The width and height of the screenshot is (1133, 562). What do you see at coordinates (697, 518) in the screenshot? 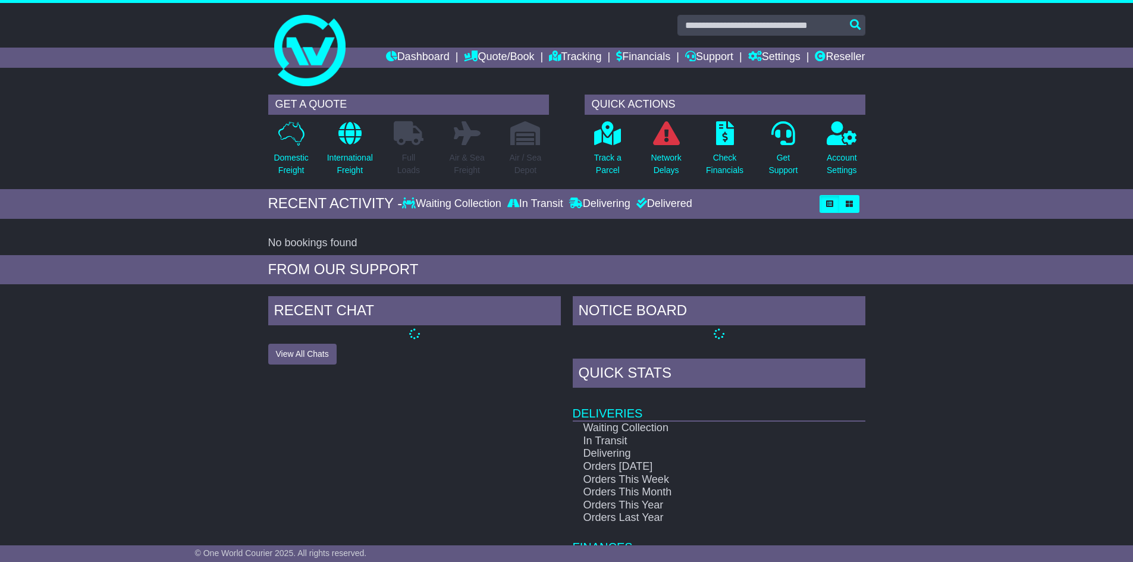
I see `td: Orders Last Year` at bounding box center [697, 518].